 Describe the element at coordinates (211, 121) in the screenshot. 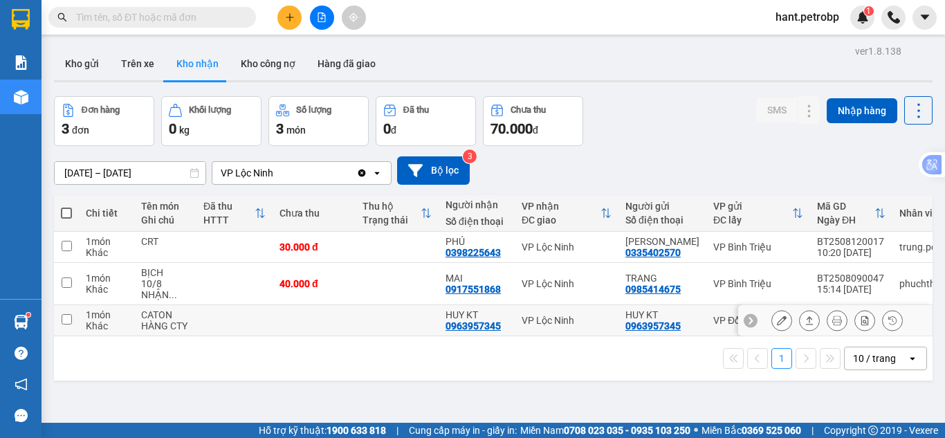

I see `button: Khối lượng0kg` at that location.